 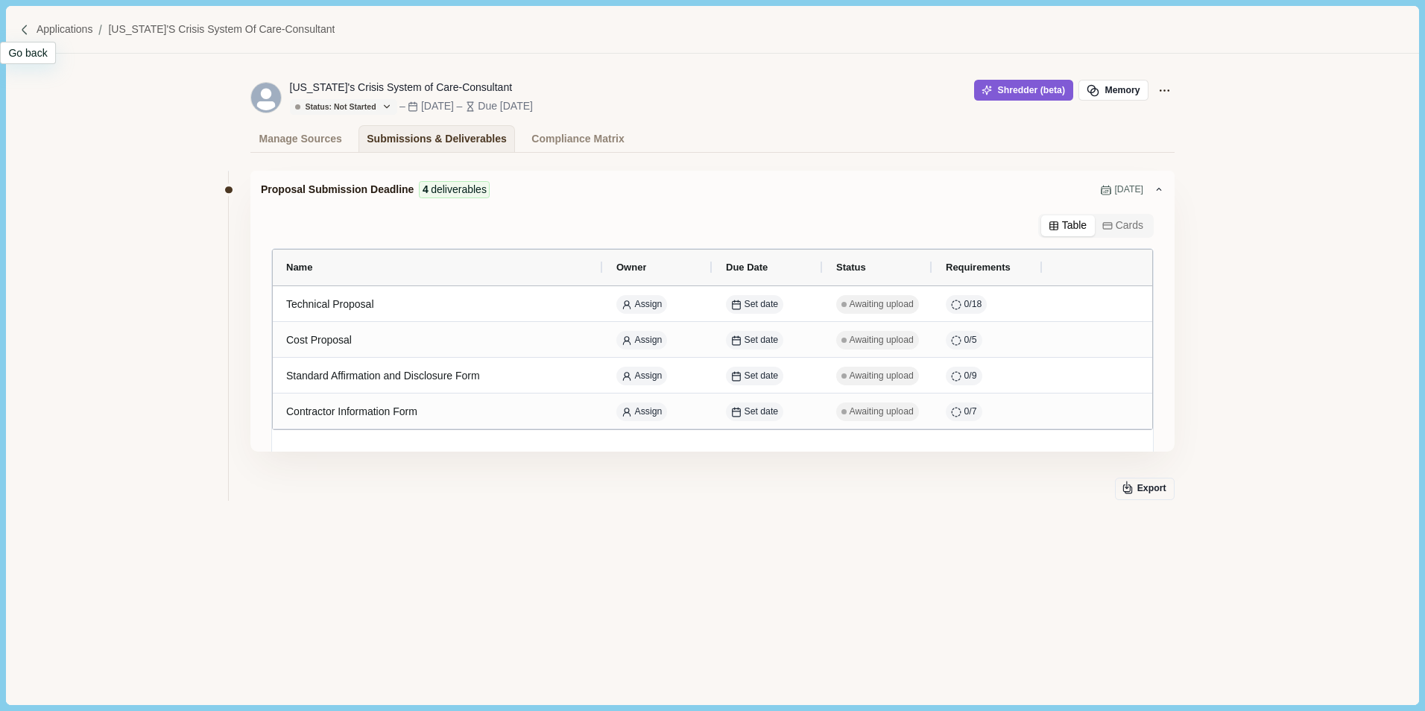 I want to click on button: Status: Not Started, so click(x=344, y=107).